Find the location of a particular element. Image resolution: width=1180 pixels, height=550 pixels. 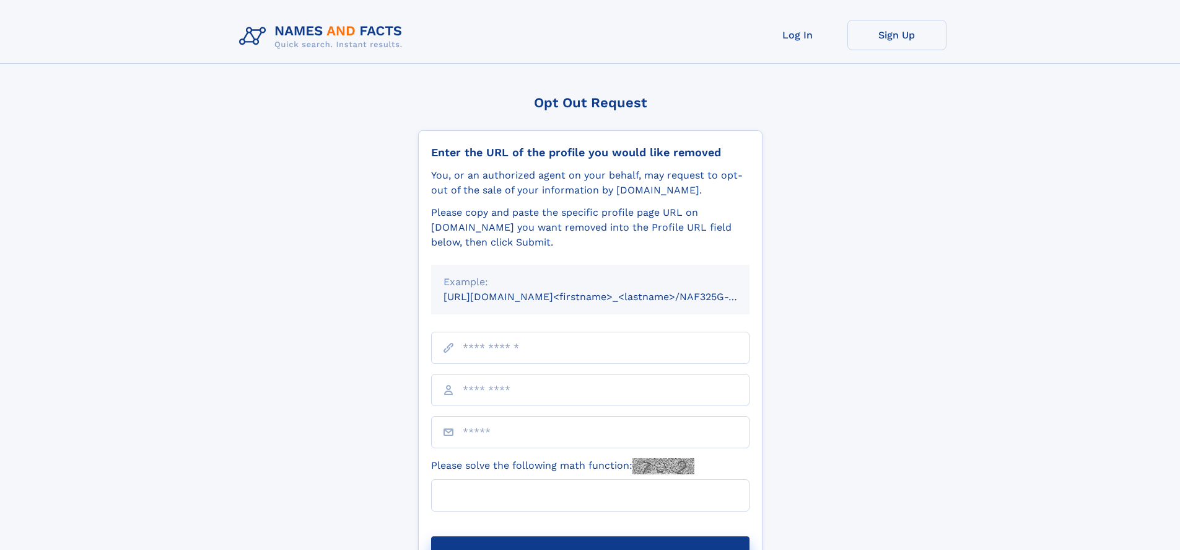

div: Enter the URL of the profile you would like removed is located at coordinates (591, 152).